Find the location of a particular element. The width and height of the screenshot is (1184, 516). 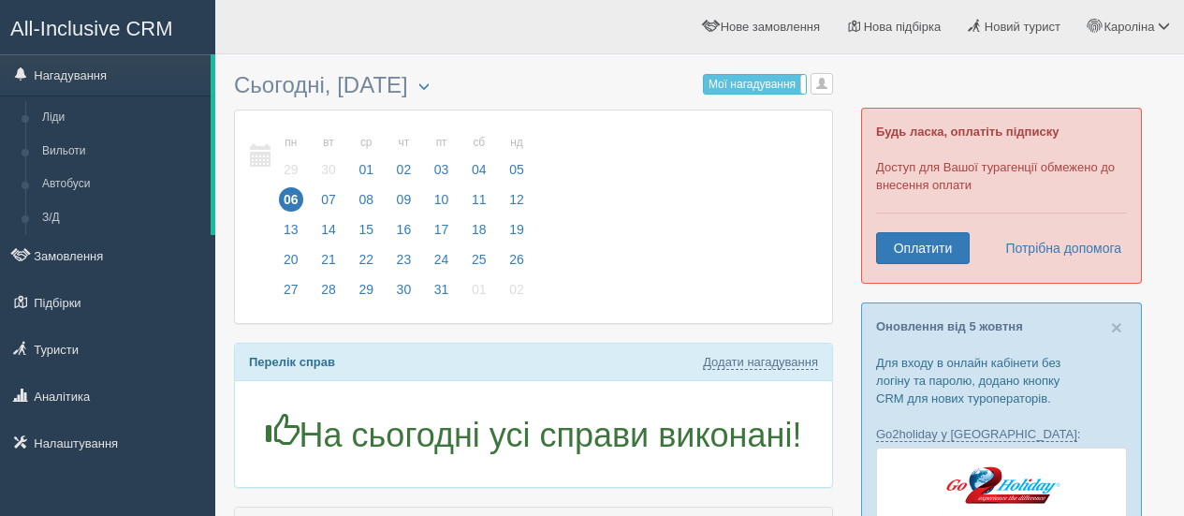

span: 10 is located at coordinates (442, 199).